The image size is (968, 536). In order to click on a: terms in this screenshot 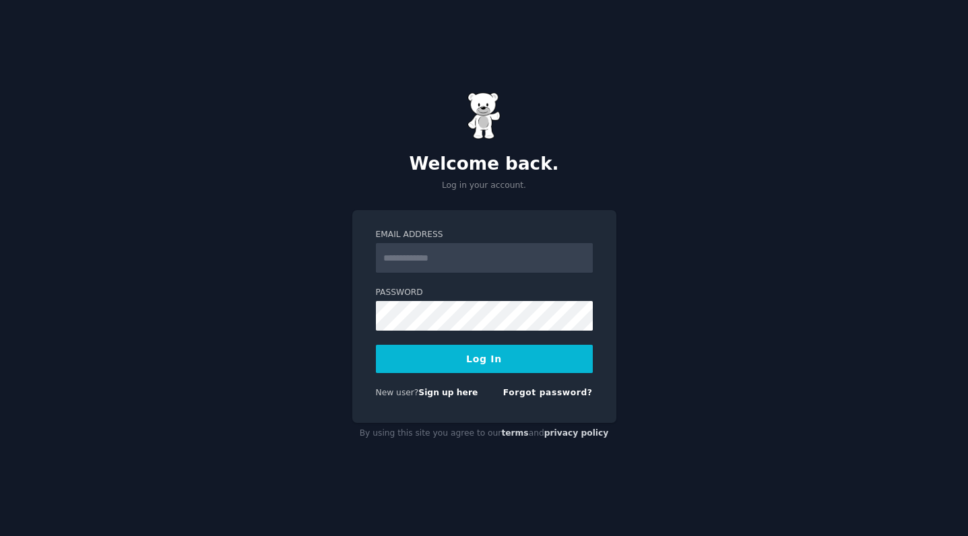, I will do `click(515, 433)`.